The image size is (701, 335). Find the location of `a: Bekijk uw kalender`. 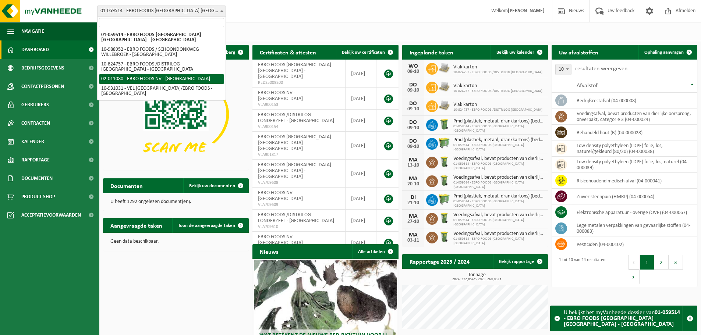

a: Bekijk uw kalender is located at coordinates (519, 52).